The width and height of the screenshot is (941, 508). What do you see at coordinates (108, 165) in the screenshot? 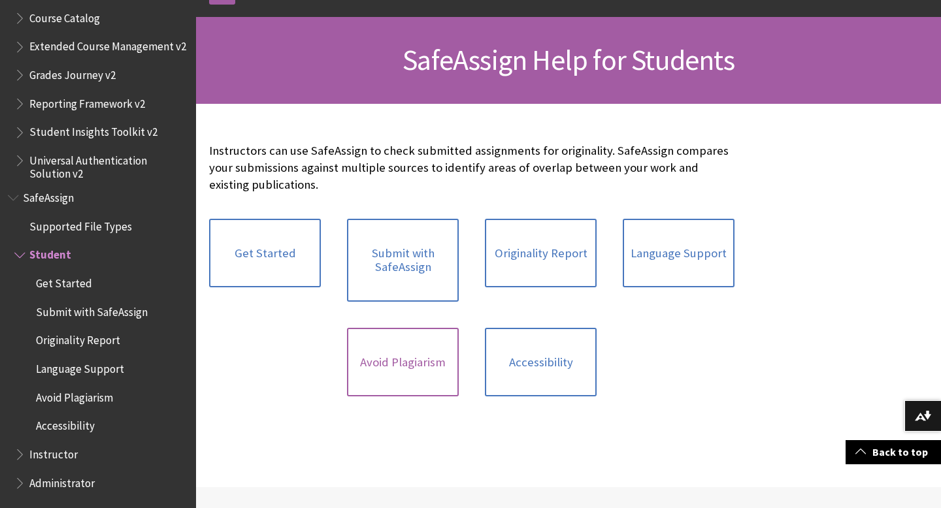
I see `span: Universal Authentication Solution v2` at bounding box center [108, 165].